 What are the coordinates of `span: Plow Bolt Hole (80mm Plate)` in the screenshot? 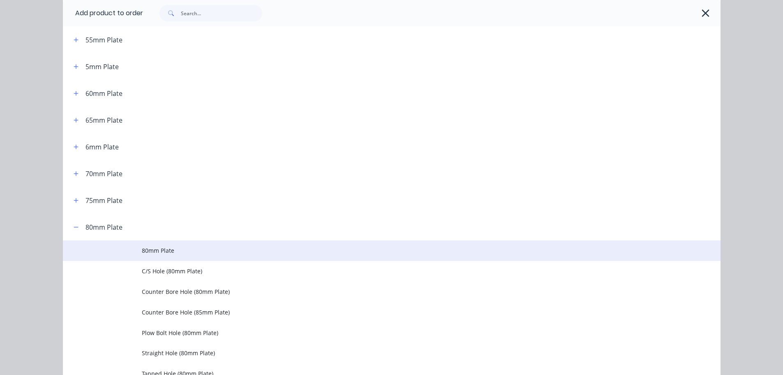 It's located at (373, 332).